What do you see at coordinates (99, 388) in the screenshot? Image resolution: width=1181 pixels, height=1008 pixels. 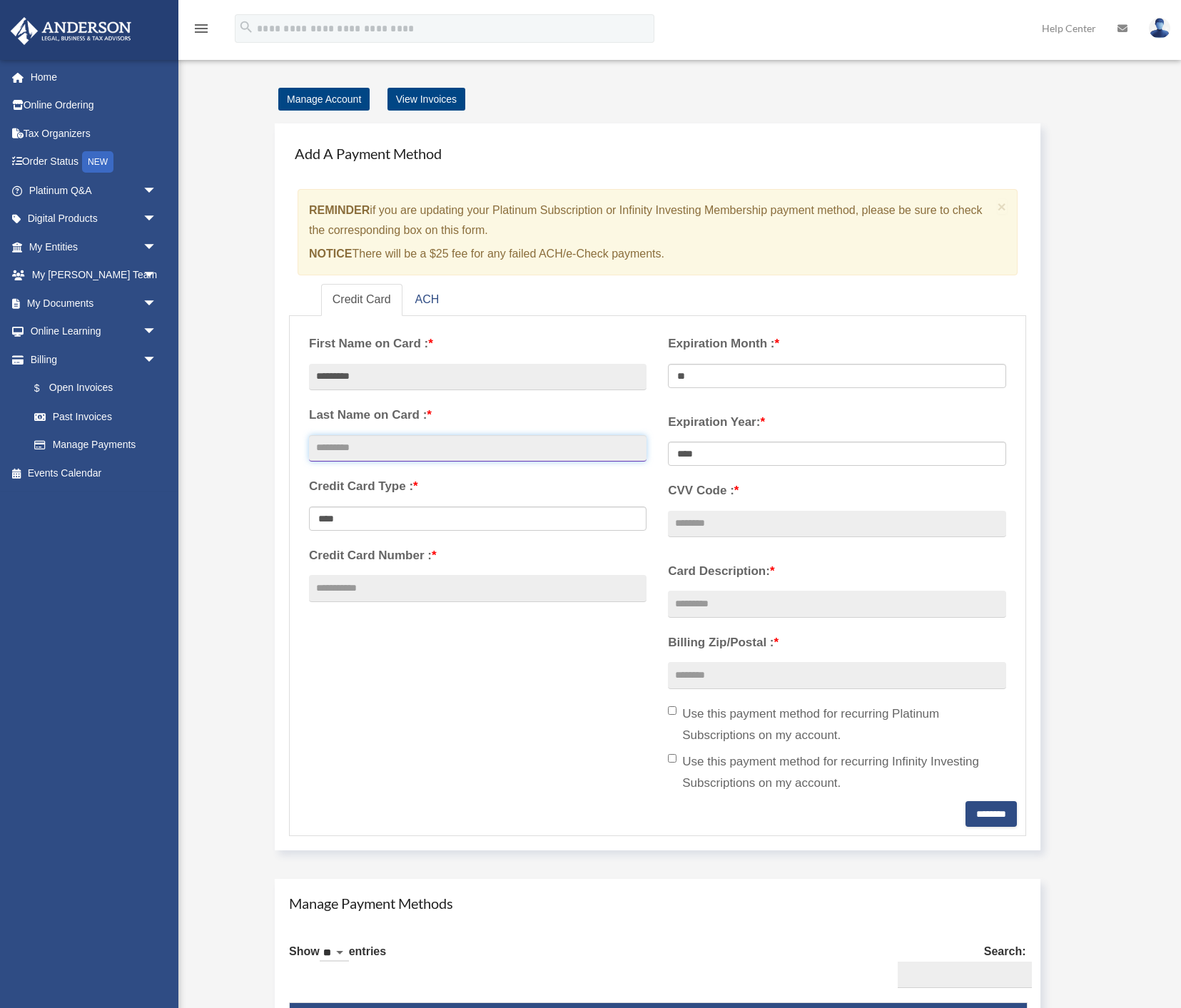 I see `a: $Open Invoices` at bounding box center [99, 388].